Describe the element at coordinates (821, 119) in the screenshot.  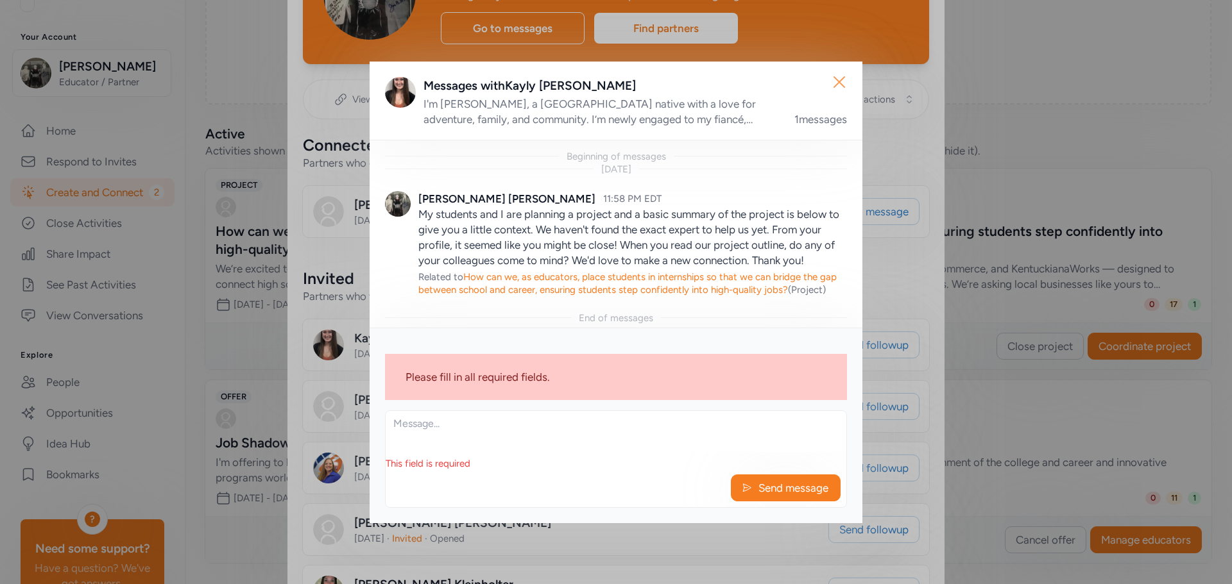
I see `div: 1 messages` at that location.